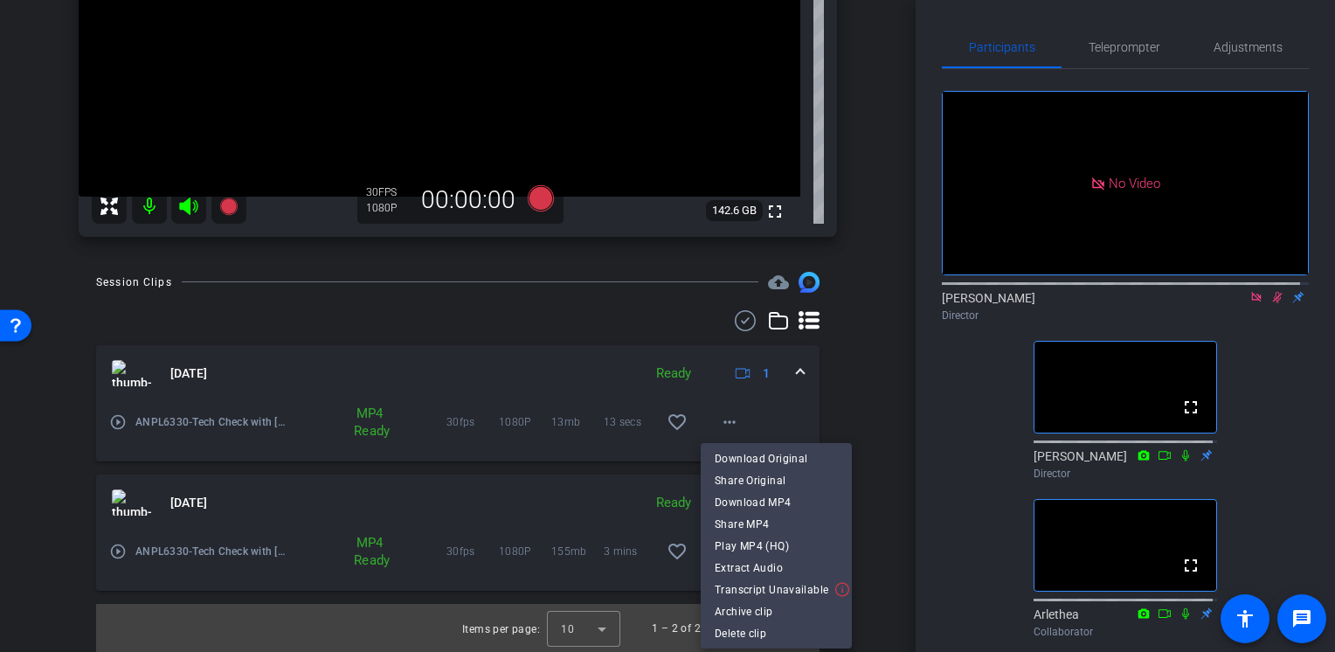 Image resolution: width=1335 pixels, height=652 pixels. I want to click on span: Extract Audio, so click(776, 568).